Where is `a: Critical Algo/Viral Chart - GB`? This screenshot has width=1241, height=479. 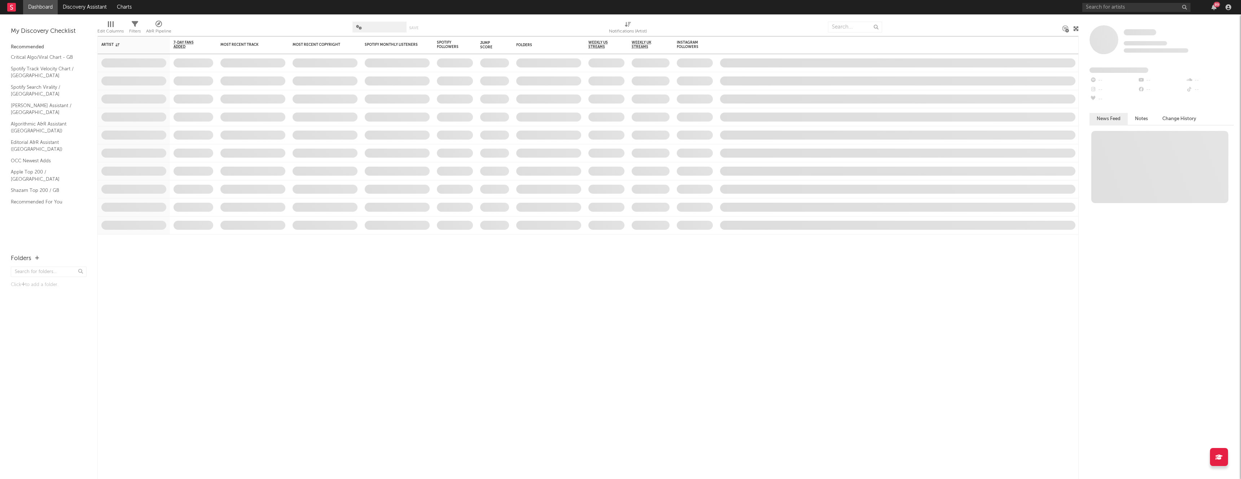 a: Critical Algo/Viral Chart - GB is located at coordinates (45, 57).